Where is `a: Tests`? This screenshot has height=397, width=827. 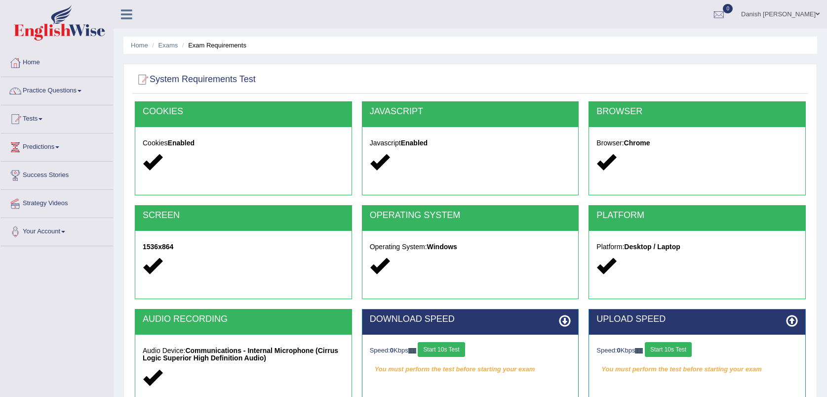
a: Tests is located at coordinates (57, 118).